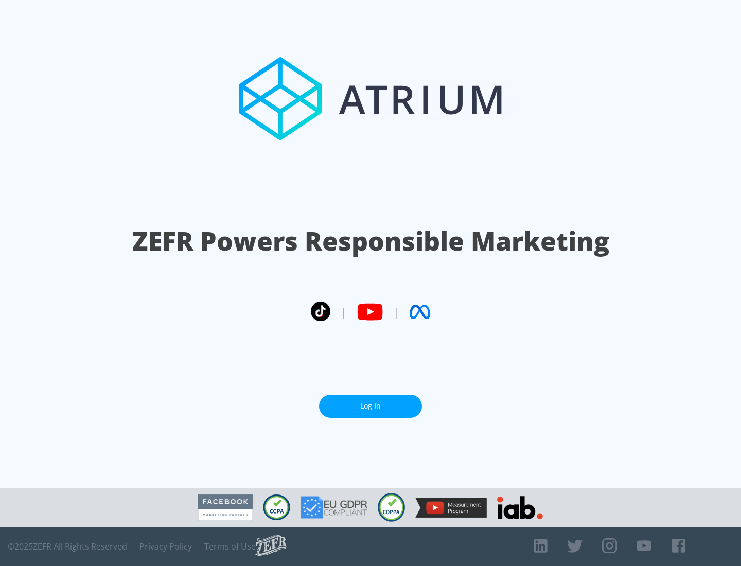 The height and width of the screenshot is (566, 741). Describe the element at coordinates (166, 547) in the screenshot. I see `a: Privacy Policy` at that location.